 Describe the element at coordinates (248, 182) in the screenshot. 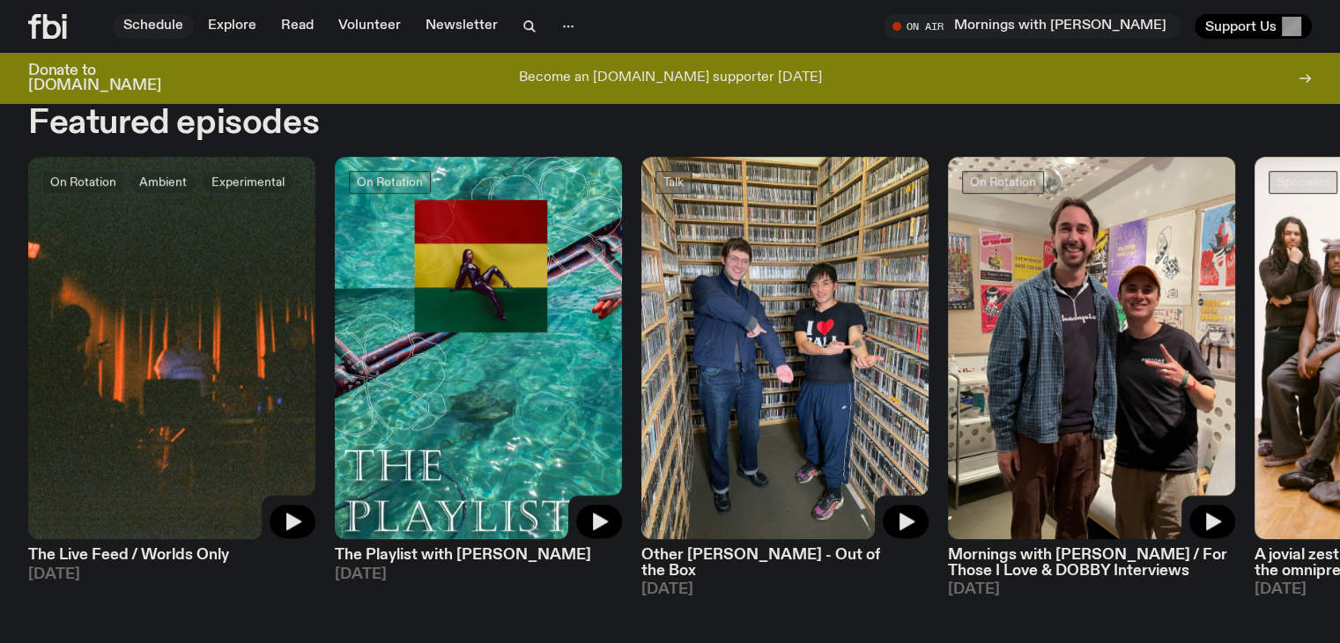

I see `a: Experimental` at that location.